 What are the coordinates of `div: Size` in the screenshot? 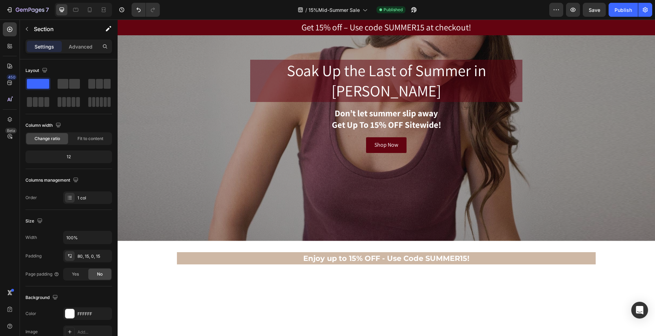 It's located at (35, 221).